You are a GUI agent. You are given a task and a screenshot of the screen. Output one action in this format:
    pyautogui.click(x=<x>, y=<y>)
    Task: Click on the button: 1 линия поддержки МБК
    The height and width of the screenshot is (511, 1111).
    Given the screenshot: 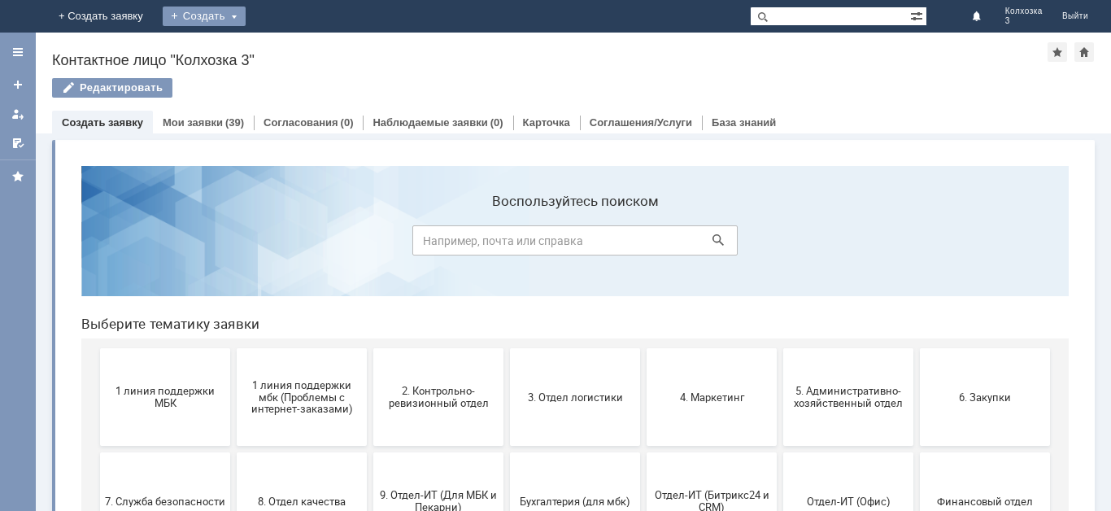 What is the action you would take?
    pyautogui.click(x=97, y=244)
    